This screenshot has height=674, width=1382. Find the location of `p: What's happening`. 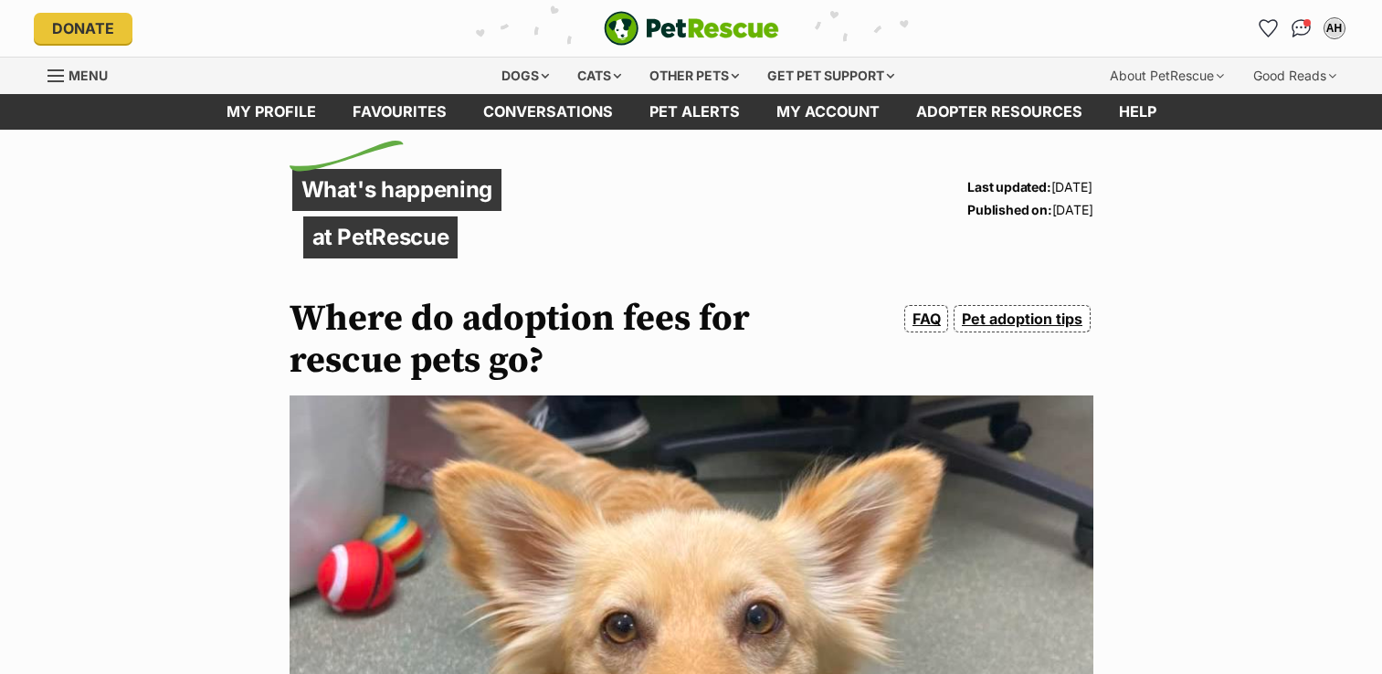

p: What's happening is located at coordinates (397, 190).